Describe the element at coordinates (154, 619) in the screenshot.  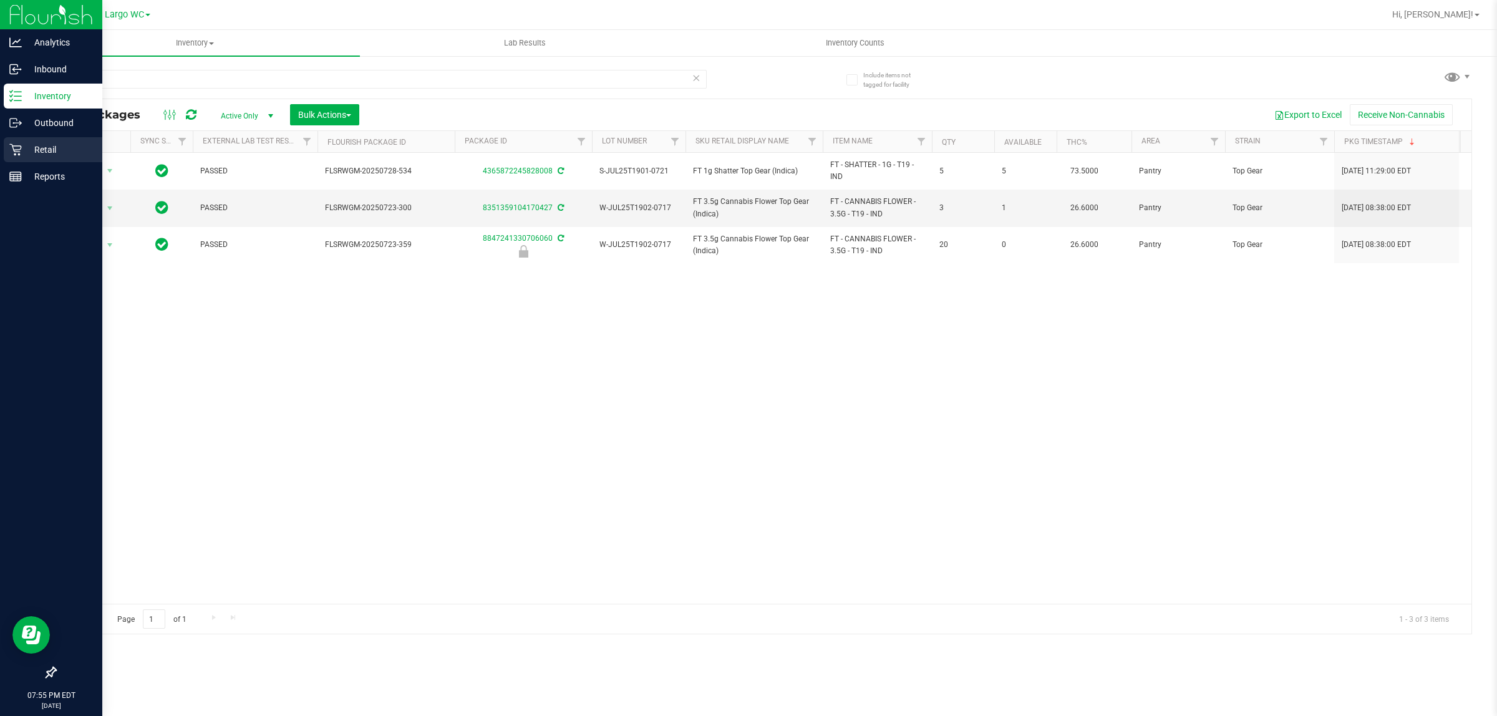
I see `input: 1` at that location.